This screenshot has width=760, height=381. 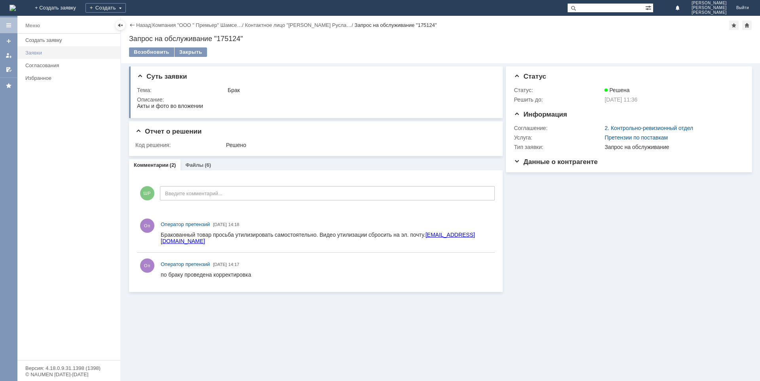 I want to click on div: Сделать домашней страницей, so click(x=747, y=25).